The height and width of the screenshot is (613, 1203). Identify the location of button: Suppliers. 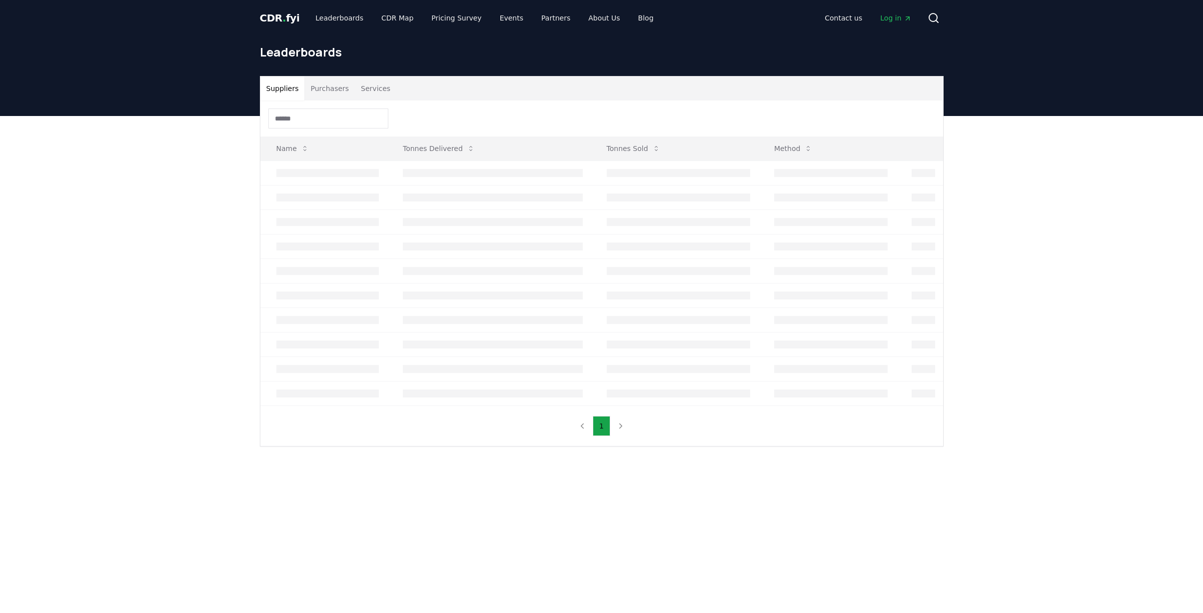
(282, 88).